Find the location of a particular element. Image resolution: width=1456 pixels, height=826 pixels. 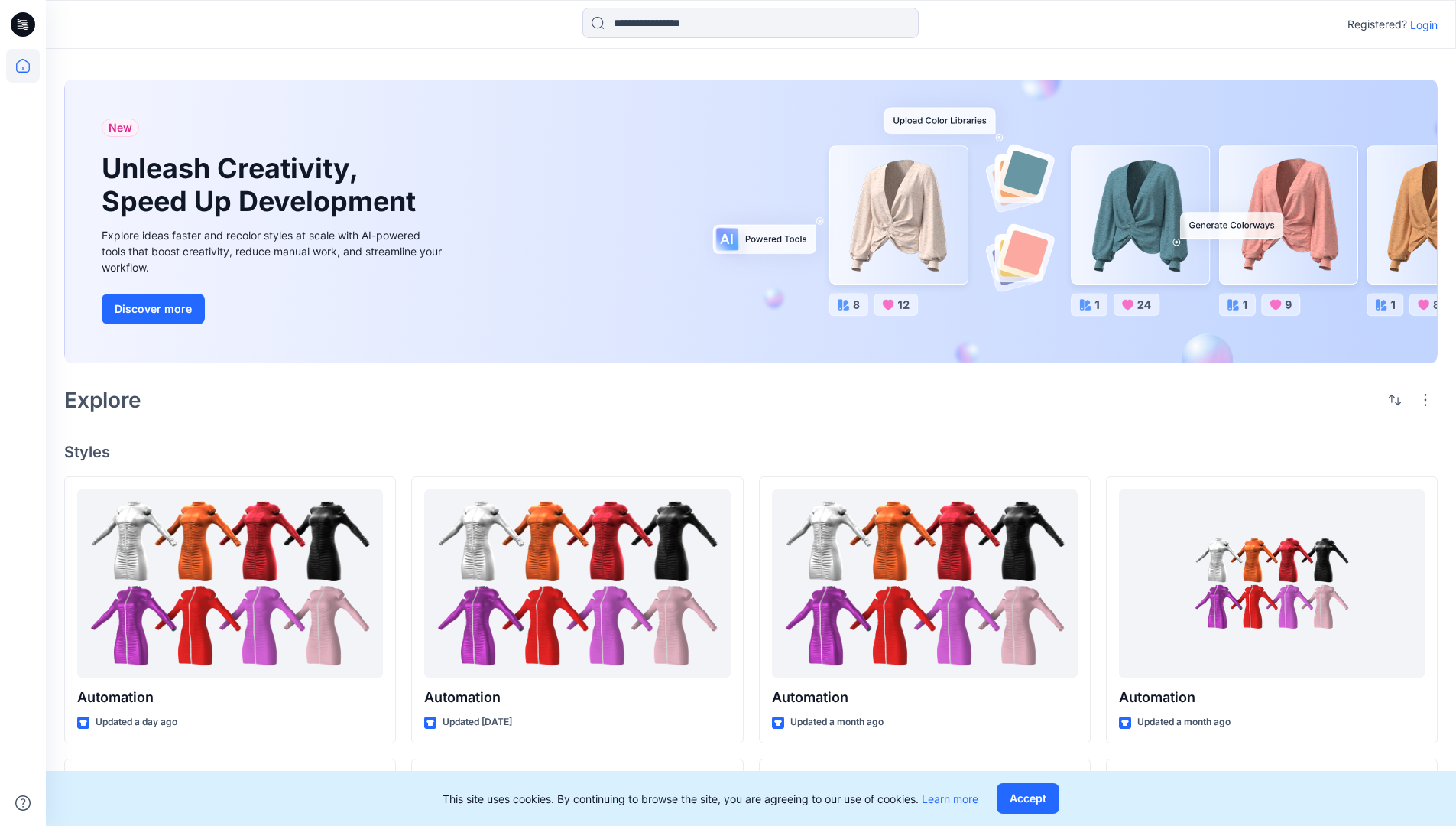

h1: Unleash Creativity, Speed Up Development is located at coordinates (262, 185).